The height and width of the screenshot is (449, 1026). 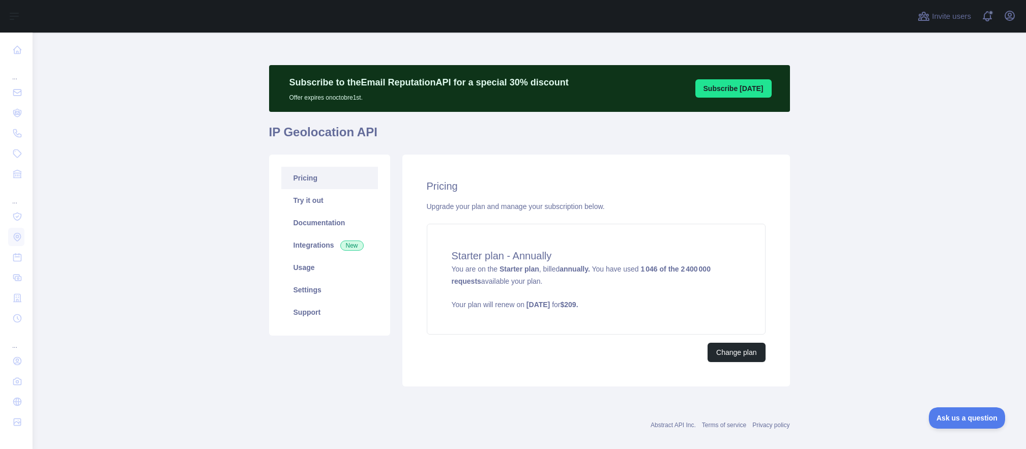 What do you see at coordinates (596, 305) in the screenshot?
I see `p: Your plan will renew on for` at bounding box center [596, 305].